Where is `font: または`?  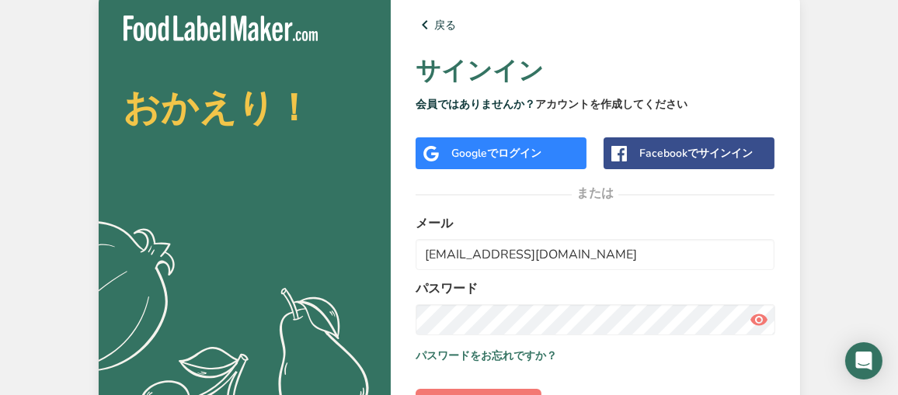
font: または is located at coordinates (595, 193).